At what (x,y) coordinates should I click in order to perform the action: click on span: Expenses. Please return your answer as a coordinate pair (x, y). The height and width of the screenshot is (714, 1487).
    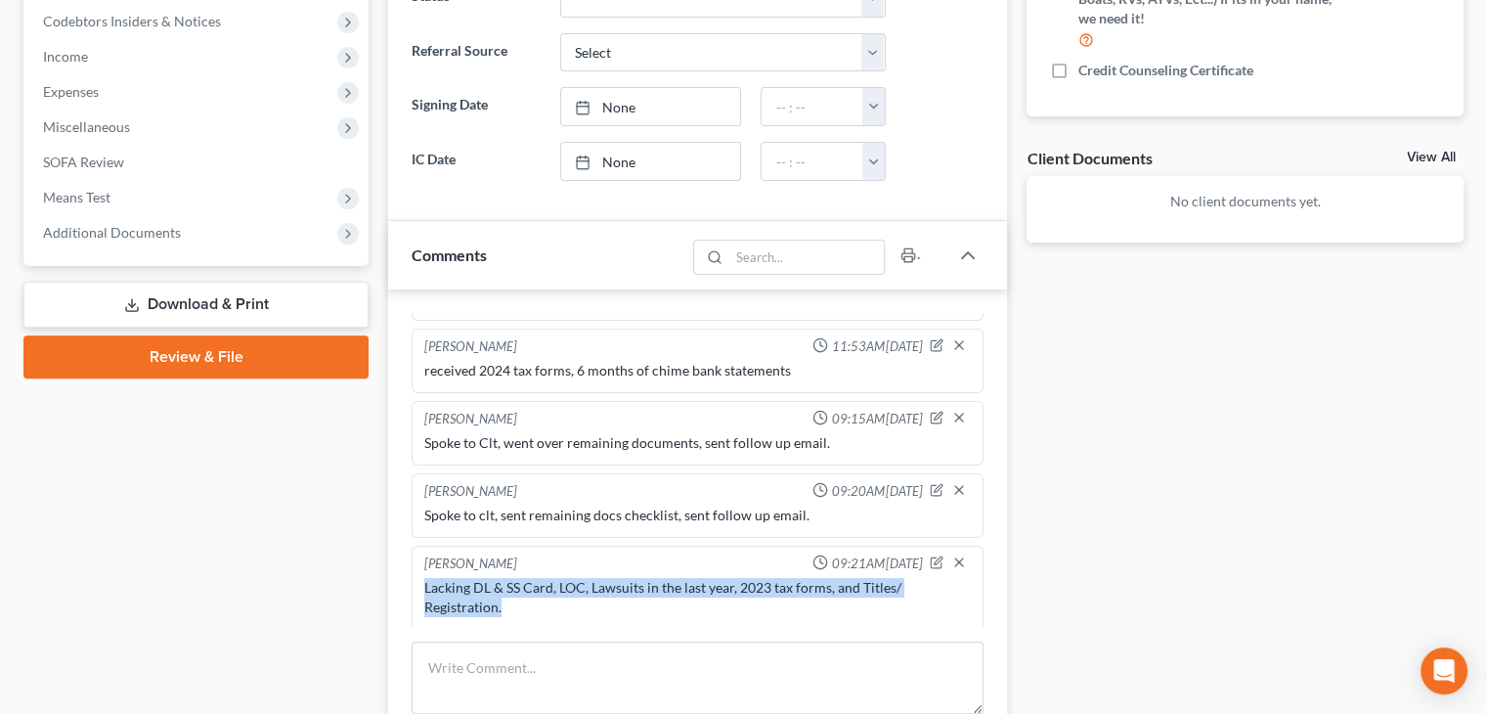
    Looking at the image, I should click on (70, 91).